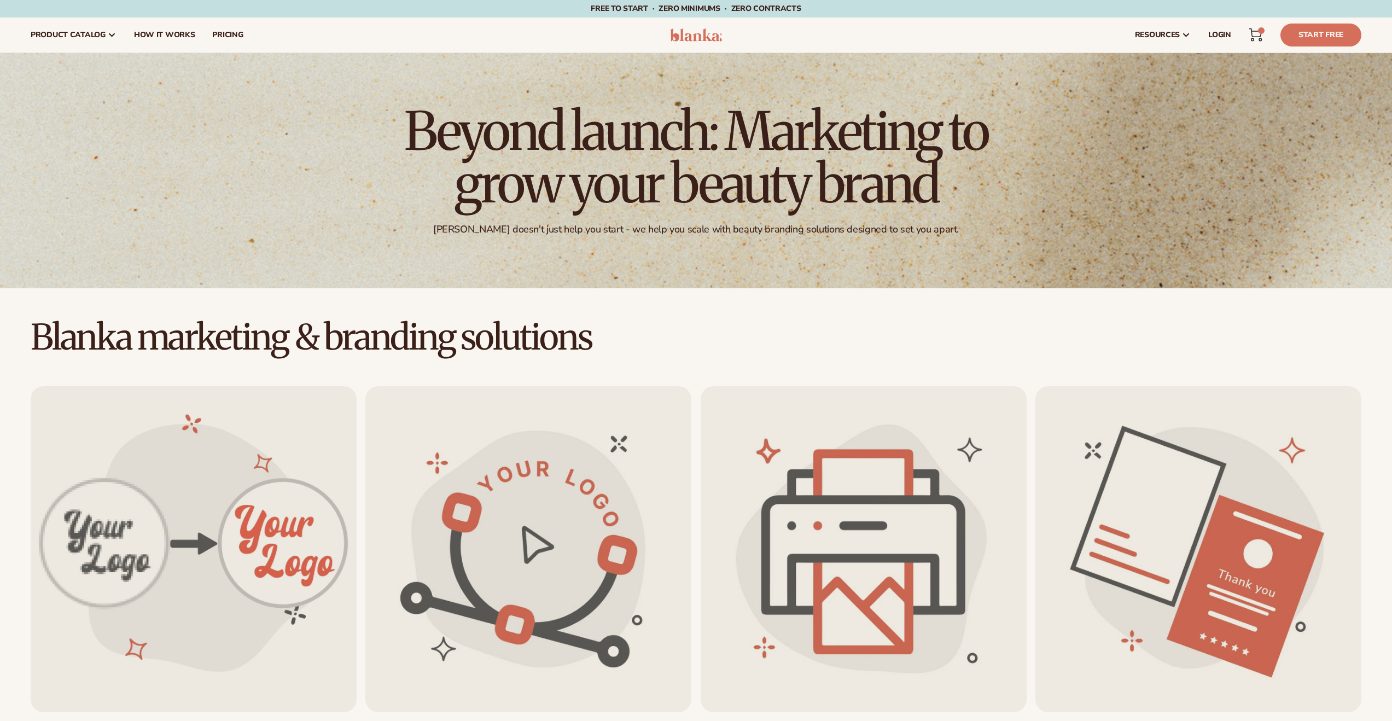  I want to click on span: Free to start · ZERO minimums · ZERO contracts, so click(696, 8).